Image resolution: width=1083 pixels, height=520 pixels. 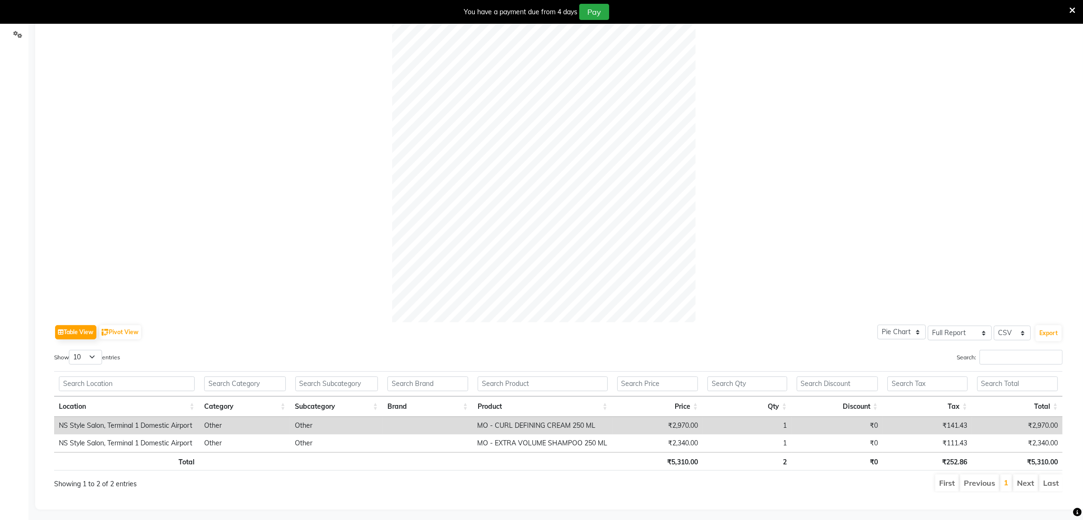 I want to click on td: ₹141.43, so click(x=927, y=425).